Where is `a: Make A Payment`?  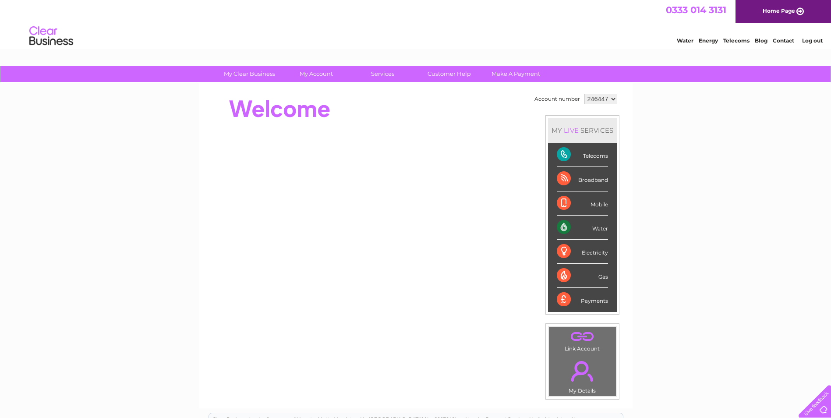
a: Make A Payment is located at coordinates (516, 74).